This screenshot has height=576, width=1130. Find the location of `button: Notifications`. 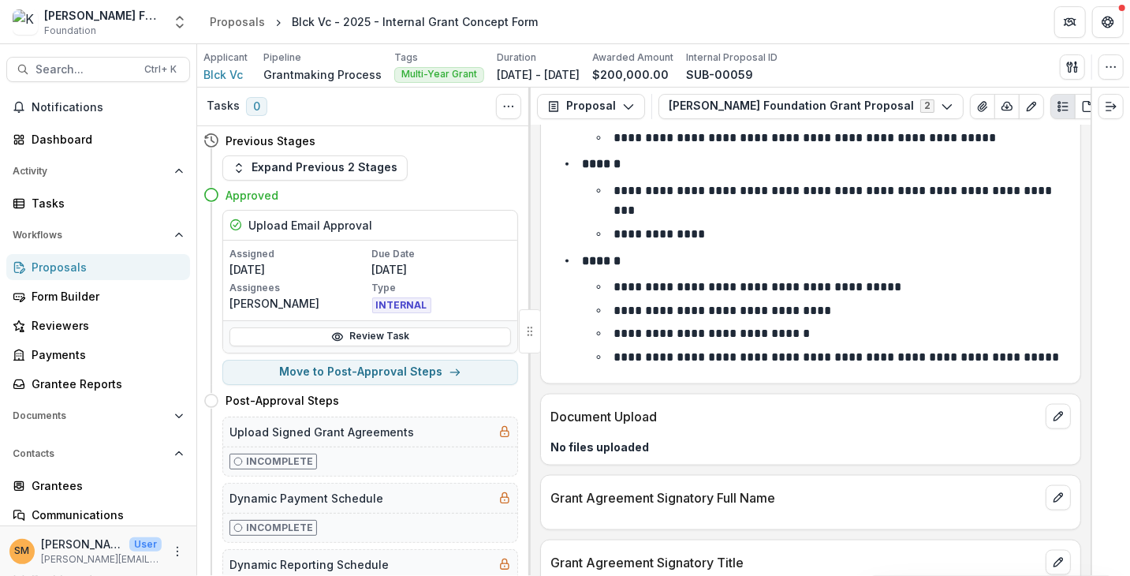

button: Notifications is located at coordinates (98, 107).